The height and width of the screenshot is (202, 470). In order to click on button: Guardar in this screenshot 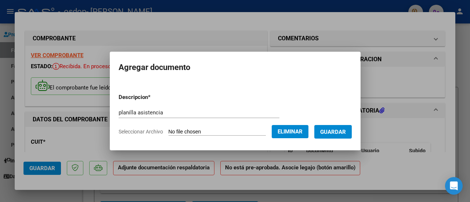, I will do `click(333, 132)`.